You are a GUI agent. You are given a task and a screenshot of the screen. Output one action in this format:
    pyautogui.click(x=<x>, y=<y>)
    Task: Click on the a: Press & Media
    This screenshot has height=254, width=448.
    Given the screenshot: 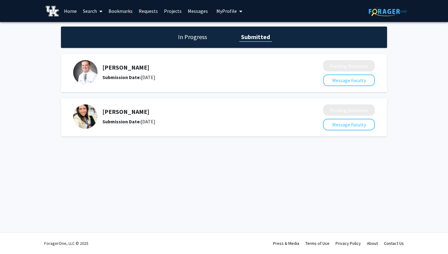 What is the action you would take?
    pyautogui.click(x=286, y=243)
    